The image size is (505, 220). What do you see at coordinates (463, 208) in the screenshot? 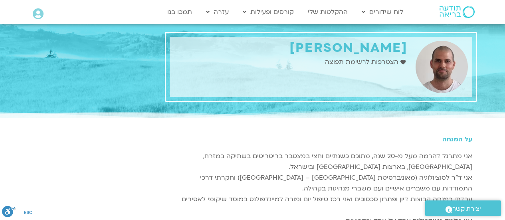
I see `a: יצירת קשר` at bounding box center [463, 208].